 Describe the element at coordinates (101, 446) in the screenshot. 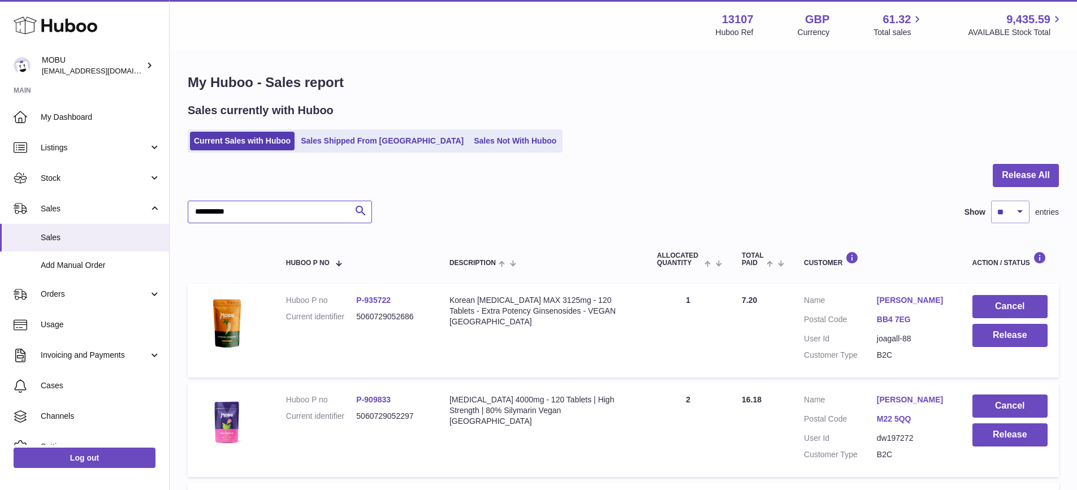

I see `span: Settings` at that location.